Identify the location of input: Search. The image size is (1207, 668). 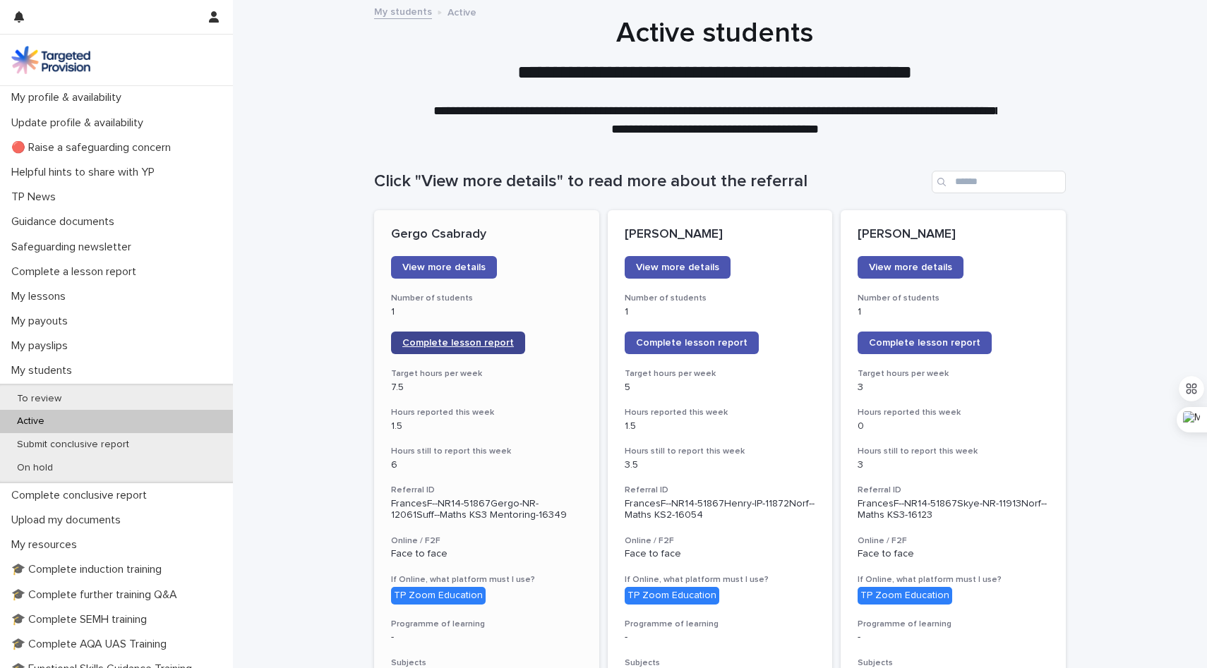
(999, 182).